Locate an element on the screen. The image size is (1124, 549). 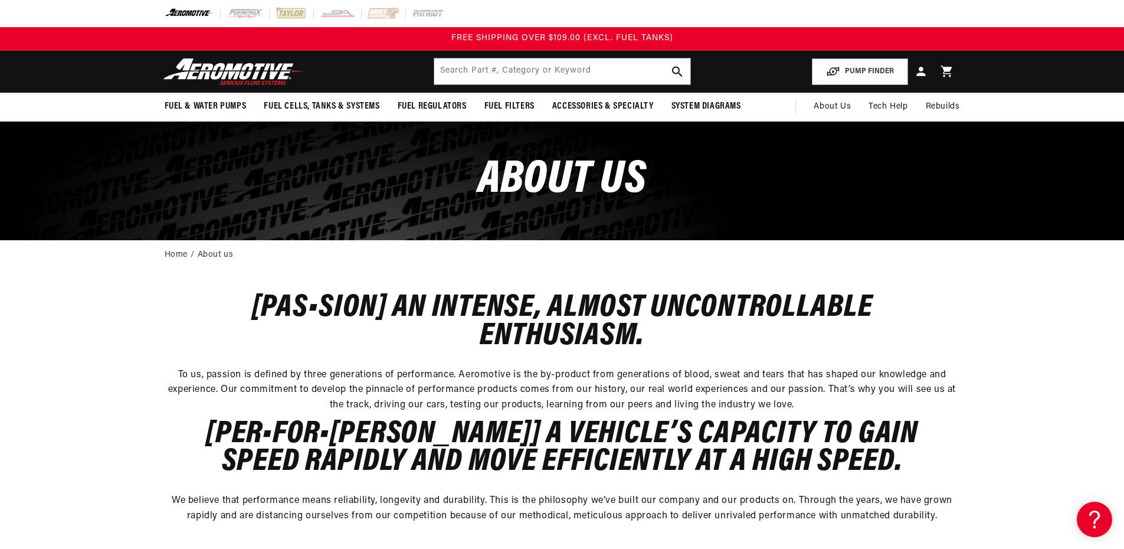
nav: breadcrumbs is located at coordinates (563, 255).